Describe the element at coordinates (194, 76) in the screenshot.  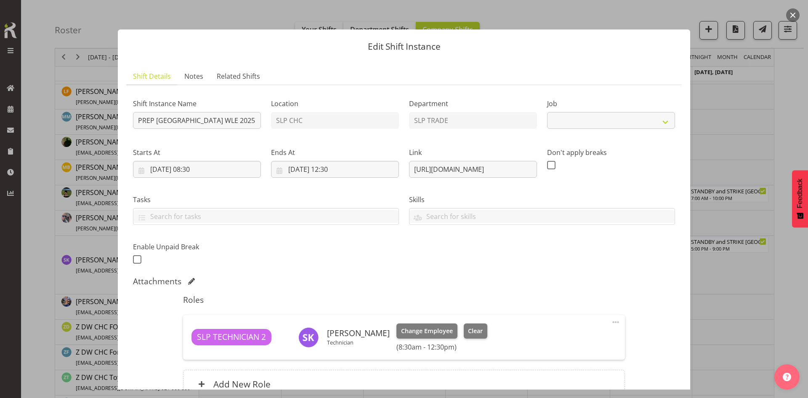
I see `span: Notes` at that location.